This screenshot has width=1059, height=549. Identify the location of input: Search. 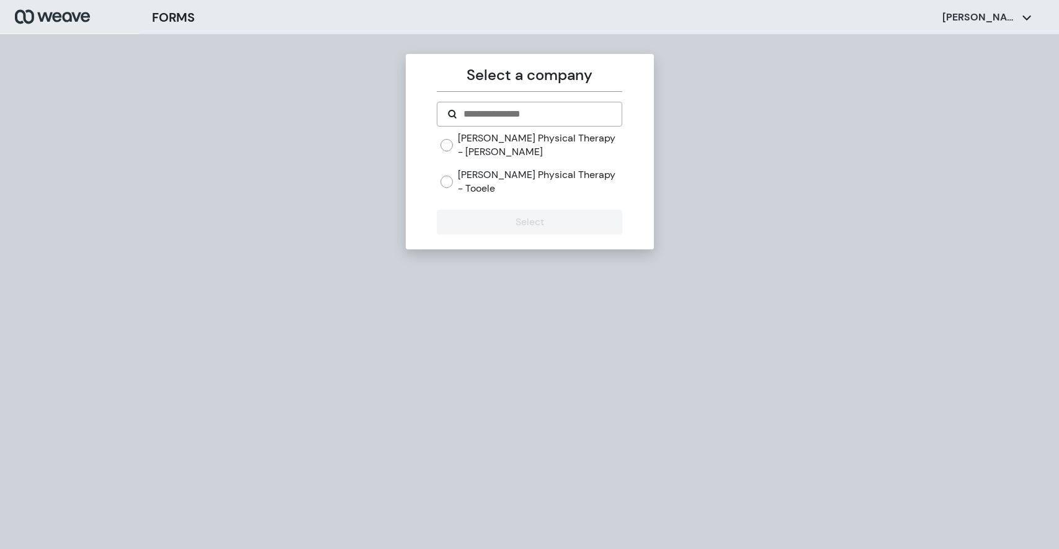
(537, 114).